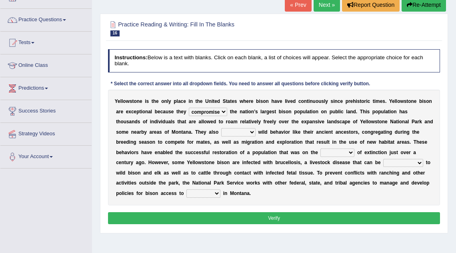 The width and height of the screenshot is (456, 253). Describe the element at coordinates (211, 28) in the screenshot. I see `h2: Practice Reading & Writing: Fill In The Blanks` at that location.